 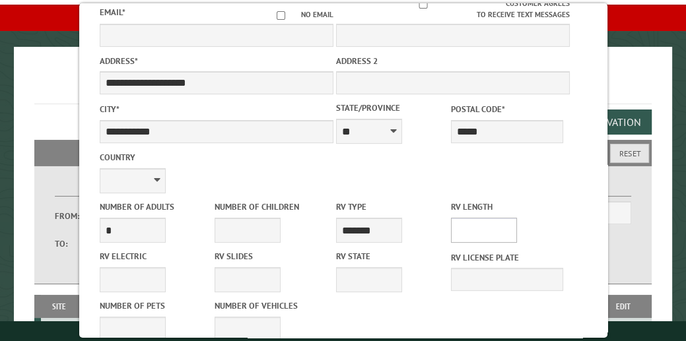 I want to click on label: Address, so click(x=217, y=61).